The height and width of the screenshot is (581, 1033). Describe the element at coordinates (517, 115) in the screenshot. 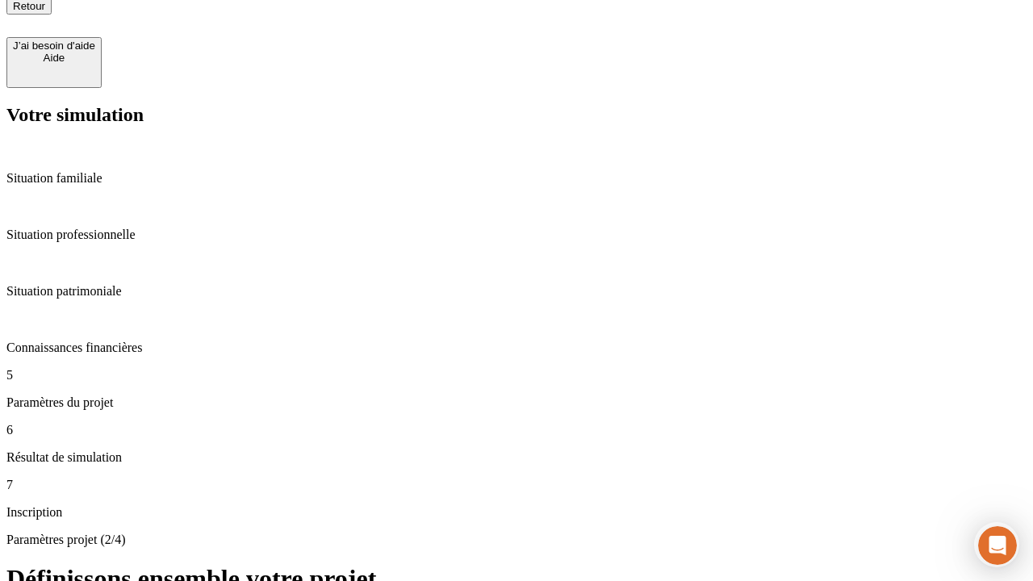

I see `h2: Votre simulation` at that location.